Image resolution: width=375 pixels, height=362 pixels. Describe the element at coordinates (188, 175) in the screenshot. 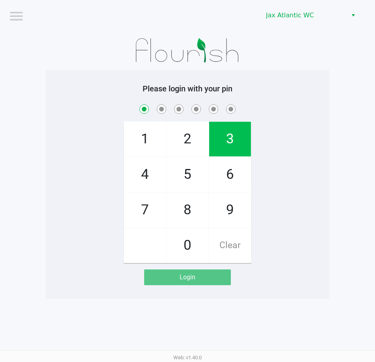

I see `span: 5` at that location.